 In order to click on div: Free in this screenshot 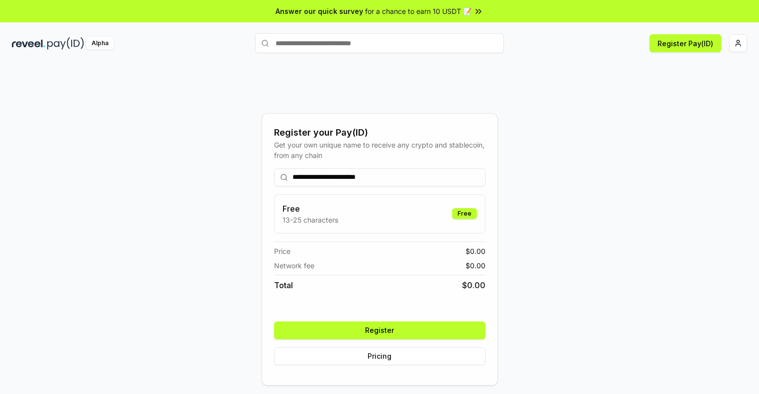, I will do `click(465, 214)`.